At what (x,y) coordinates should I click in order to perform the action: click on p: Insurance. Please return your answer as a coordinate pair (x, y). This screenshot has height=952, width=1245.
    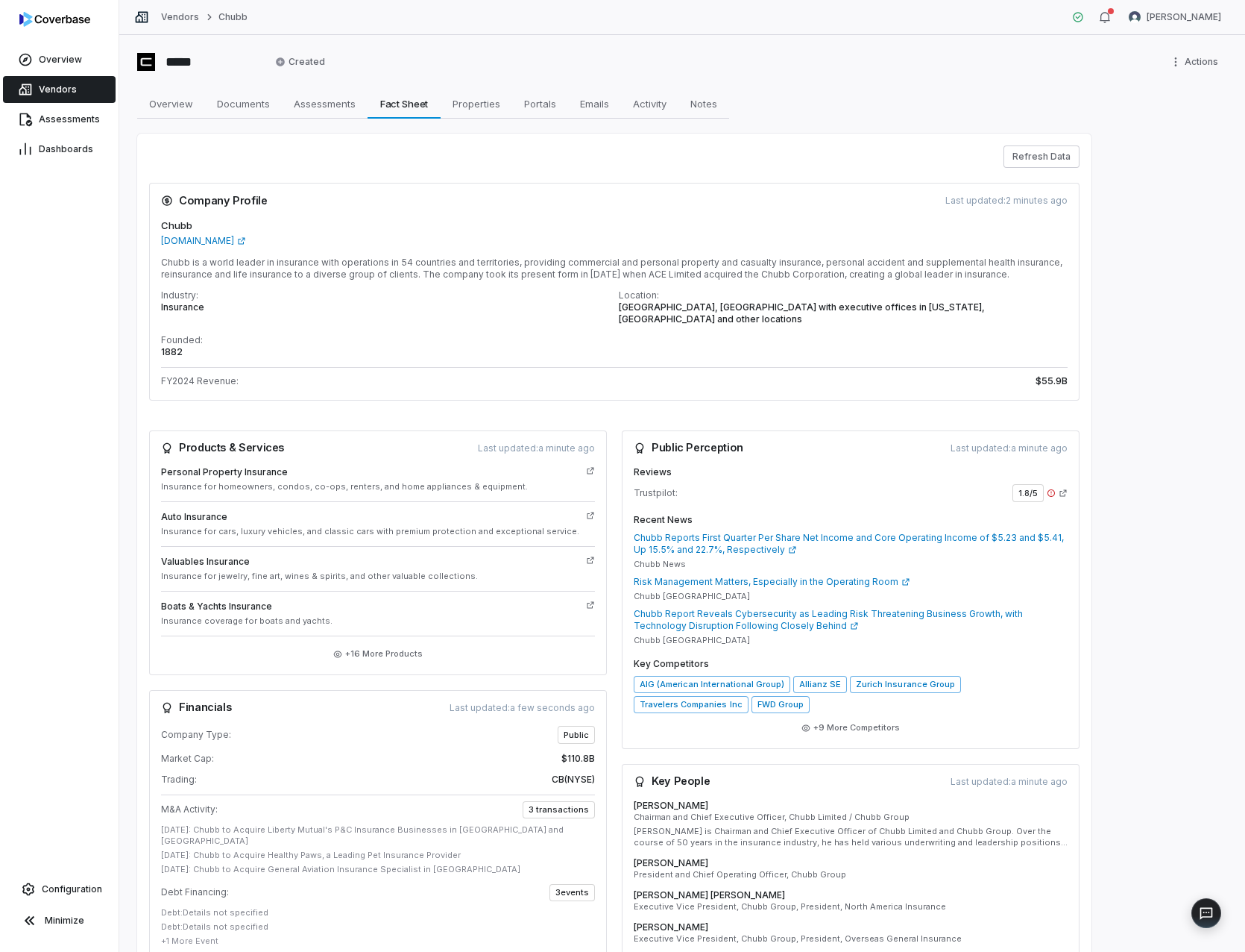
    Looking at the image, I should click on (386, 307).